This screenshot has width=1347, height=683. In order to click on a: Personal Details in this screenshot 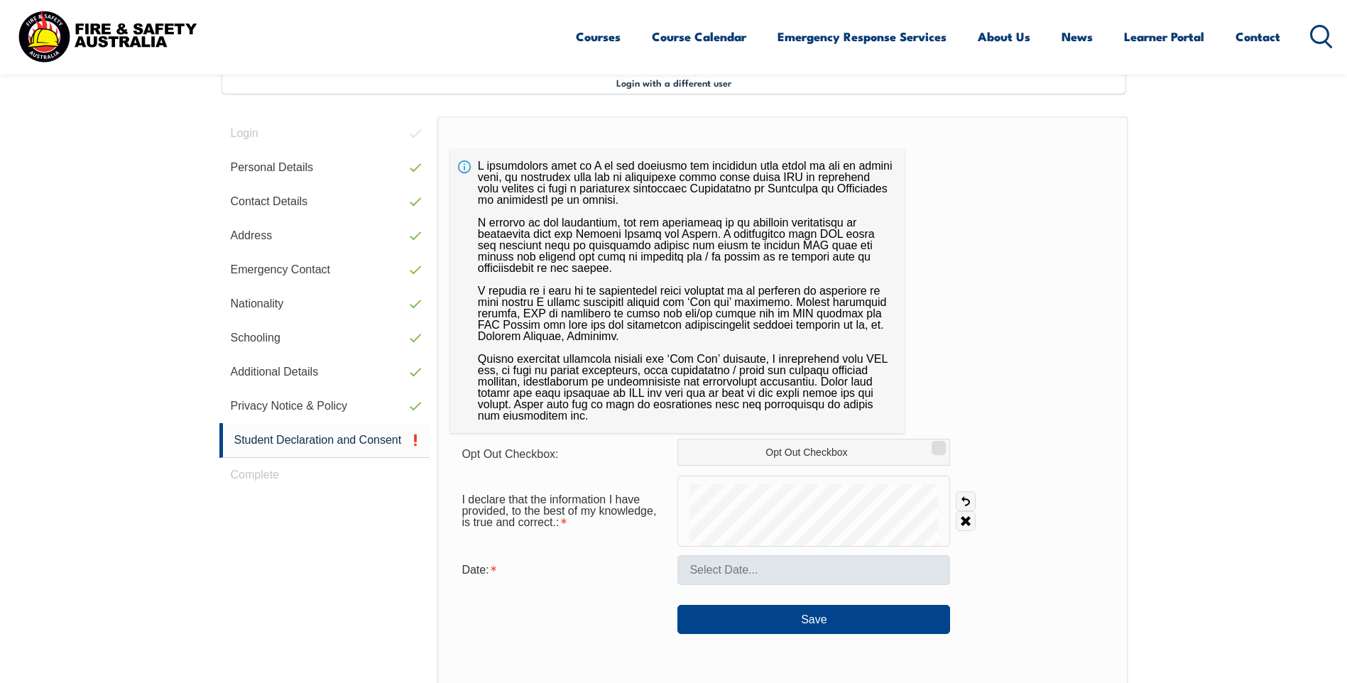, I will do `click(325, 168)`.